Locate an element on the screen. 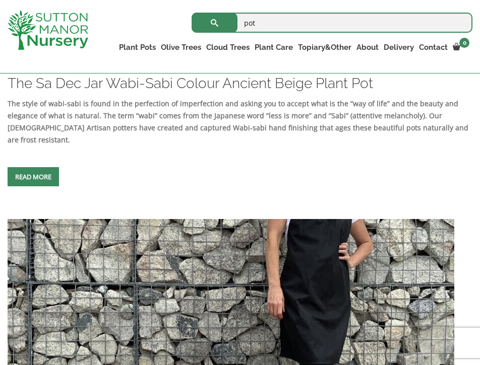  img: logo is located at coordinates (48, 30).